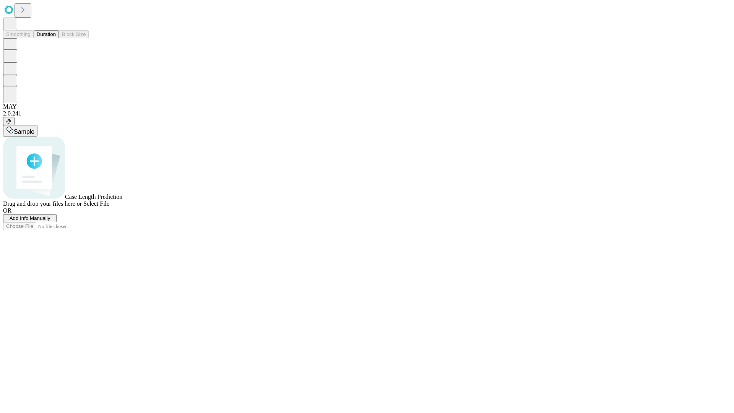 The image size is (734, 413). I want to click on button: Sample, so click(20, 131).